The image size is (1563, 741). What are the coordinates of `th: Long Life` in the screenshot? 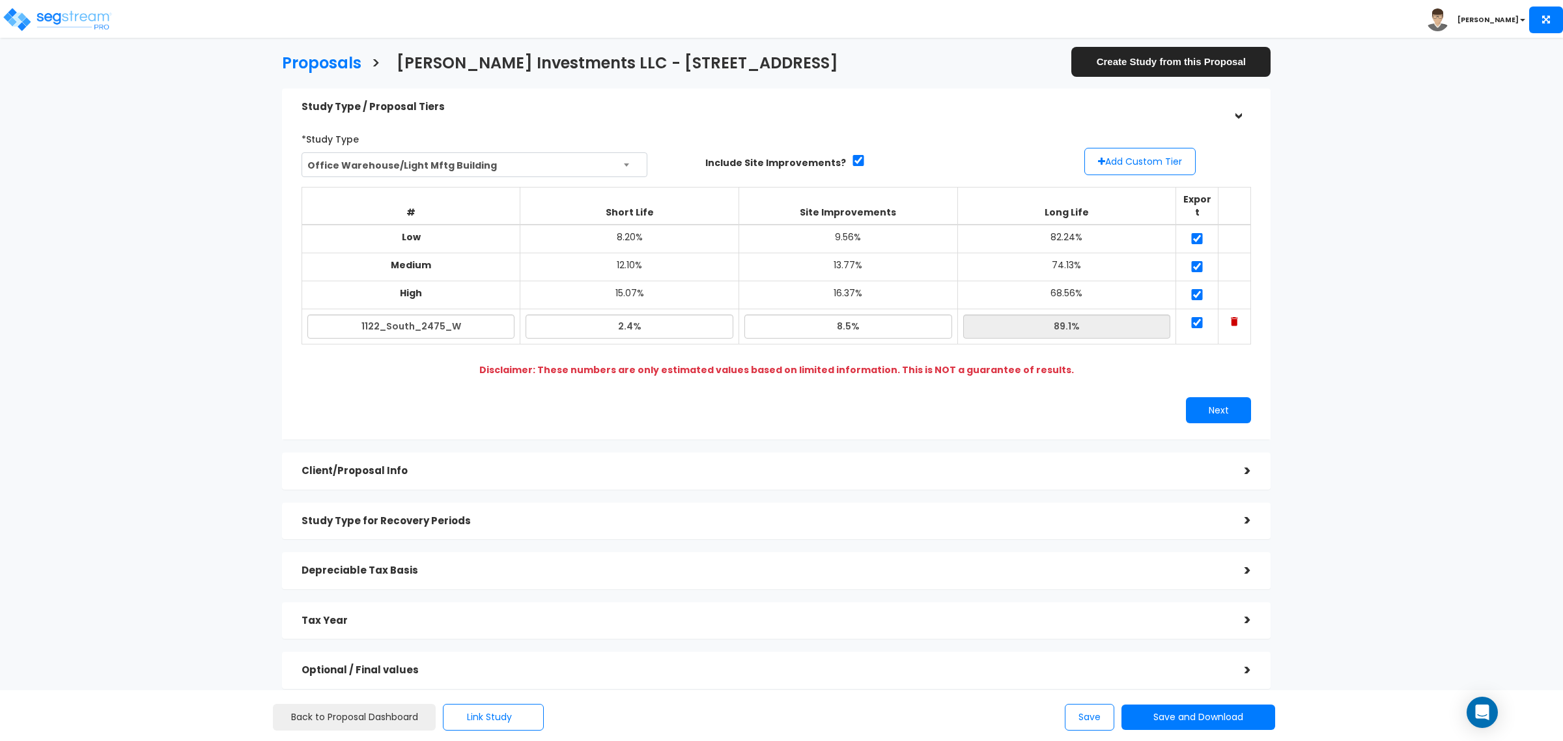 It's located at (1067, 206).